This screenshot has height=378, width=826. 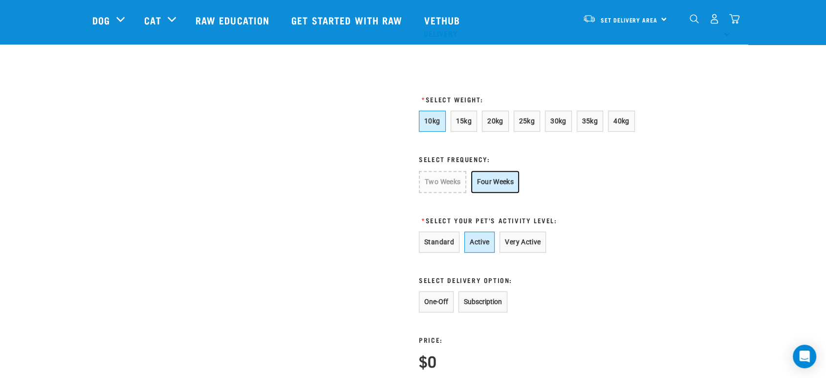 What do you see at coordinates (495, 121) in the screenshot?
I see `span: 20kg` at bounding box center [495, 121].